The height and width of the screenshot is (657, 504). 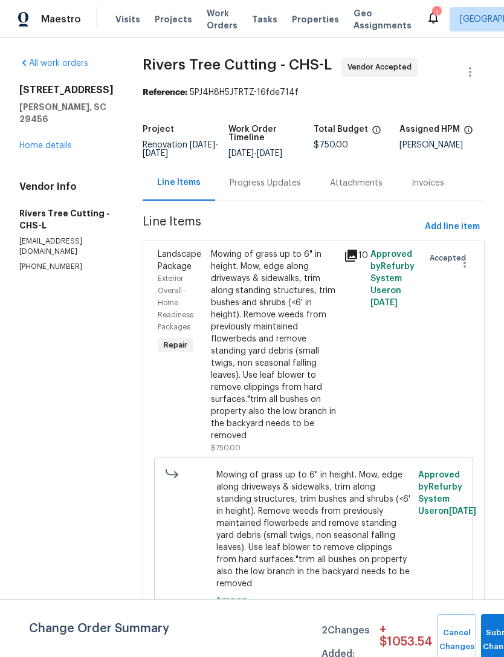 What do you see at coordinates (356, 183) in the screenshot?
I see `div: Attachments` at bounding box center [356, 183].